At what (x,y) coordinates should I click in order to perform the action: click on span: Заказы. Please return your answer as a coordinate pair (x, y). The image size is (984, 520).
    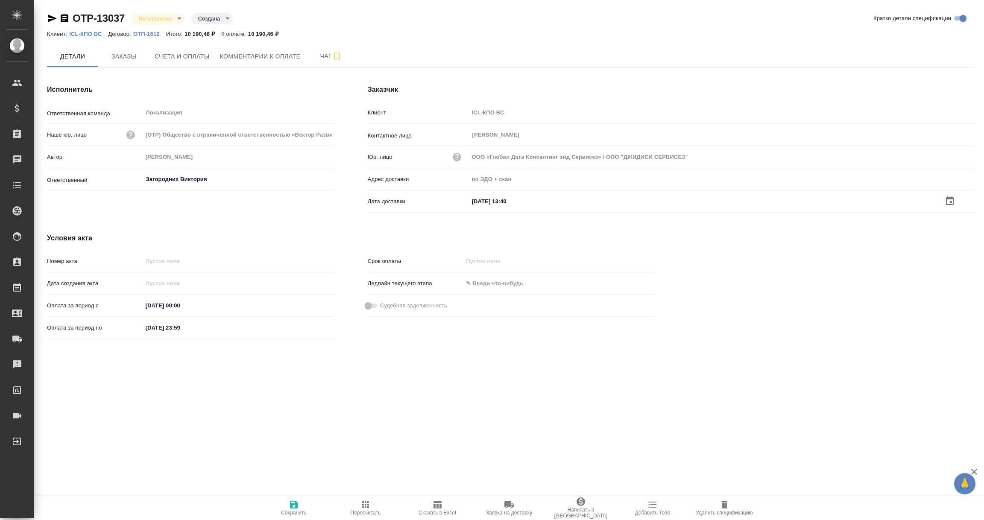
    Looking at the image, I should click on (124, 56).